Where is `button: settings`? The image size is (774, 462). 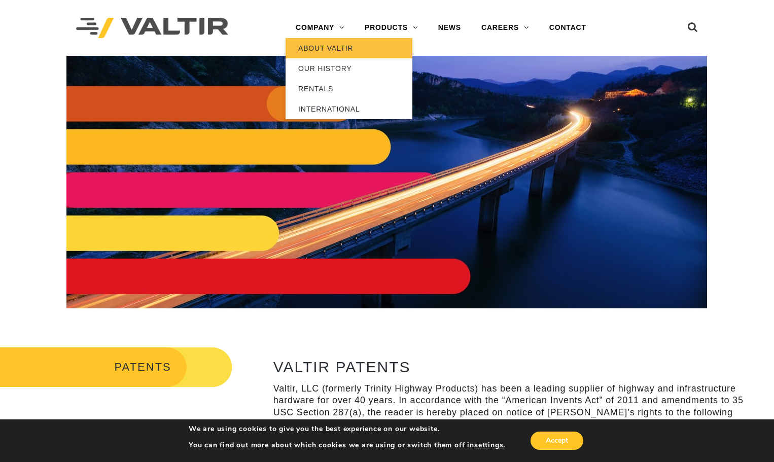 button: settings is located at coordinates (488, 445).